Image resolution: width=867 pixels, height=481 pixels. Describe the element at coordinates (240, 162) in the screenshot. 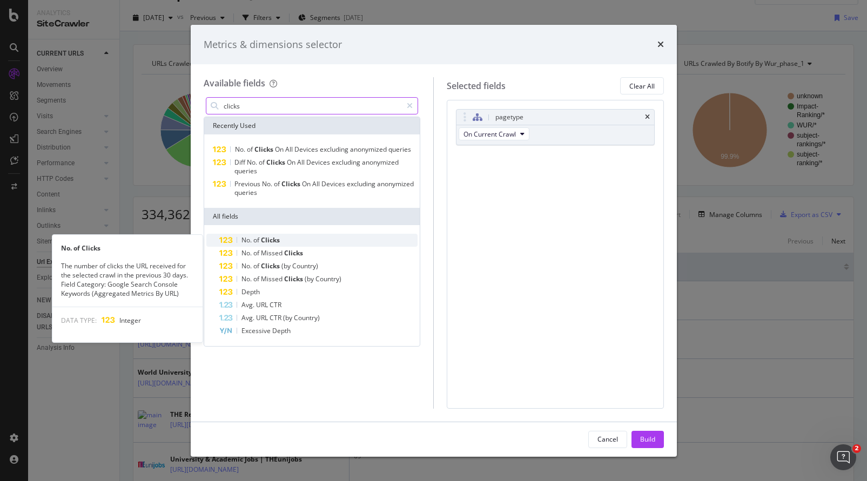

I see `span: Diff` at that location.